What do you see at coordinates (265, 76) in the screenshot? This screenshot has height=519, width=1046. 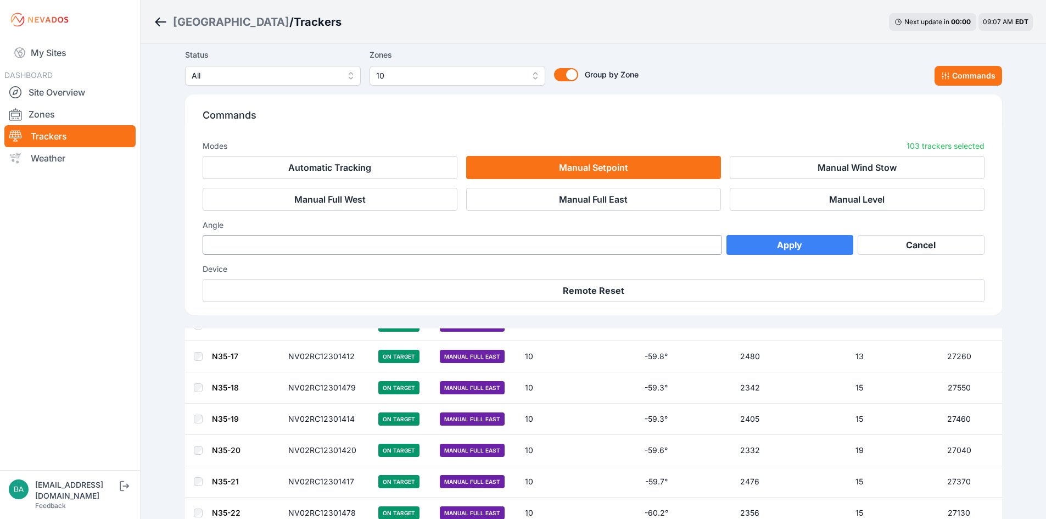 I see `span: All` at bounding box center [265, 76].